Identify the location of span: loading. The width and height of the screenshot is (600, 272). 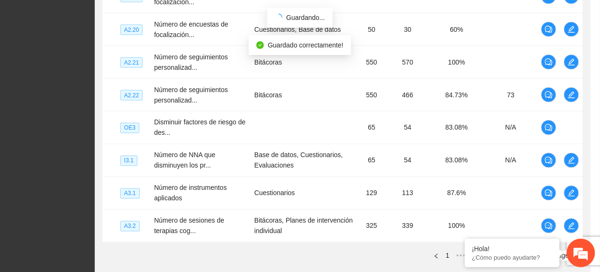
(279, 18).